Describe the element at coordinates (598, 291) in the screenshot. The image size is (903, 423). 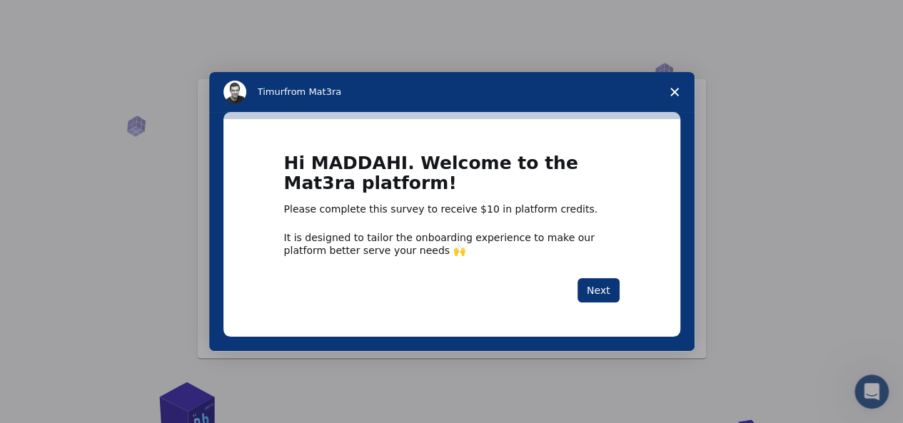
I see `button: Next` at that location.